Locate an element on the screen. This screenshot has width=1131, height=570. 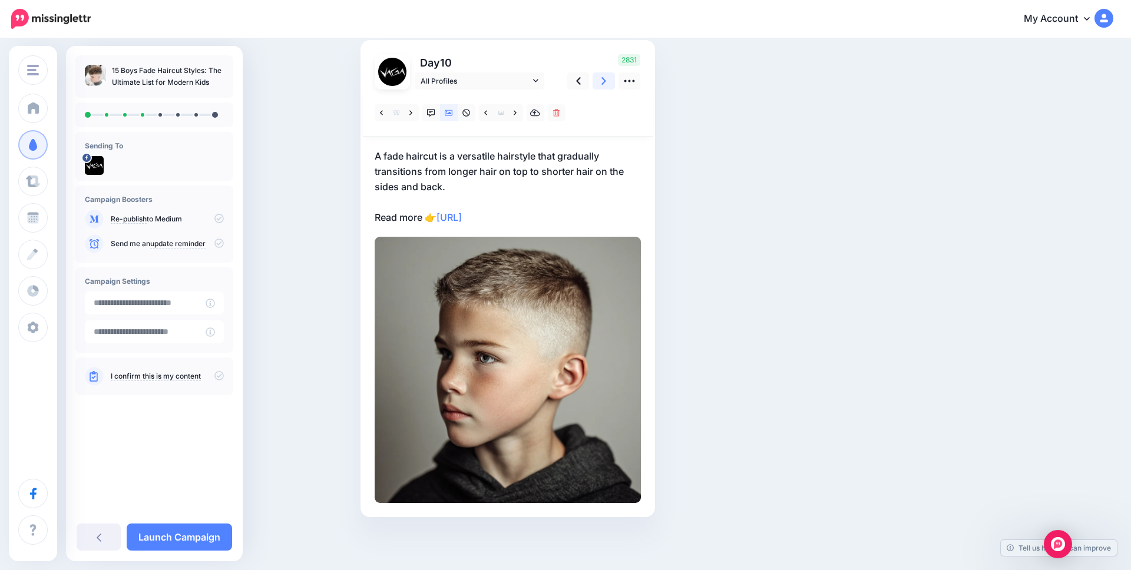
h4: Campaign Settings is located at coordinates (154, 281).